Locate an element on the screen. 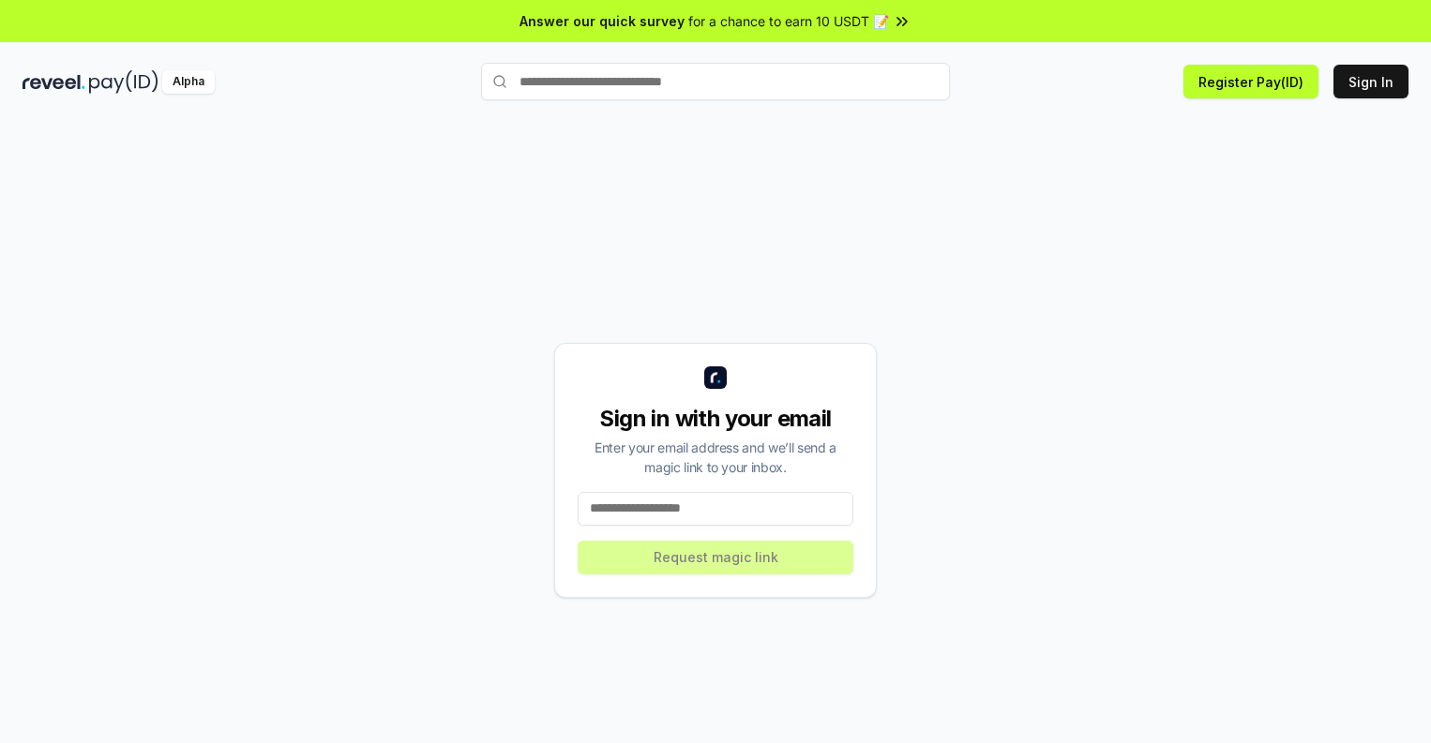 Image resolution: width=1431 pixels, height=743 pixels. div: Sign in with your email is located at coordinates (715, 419).